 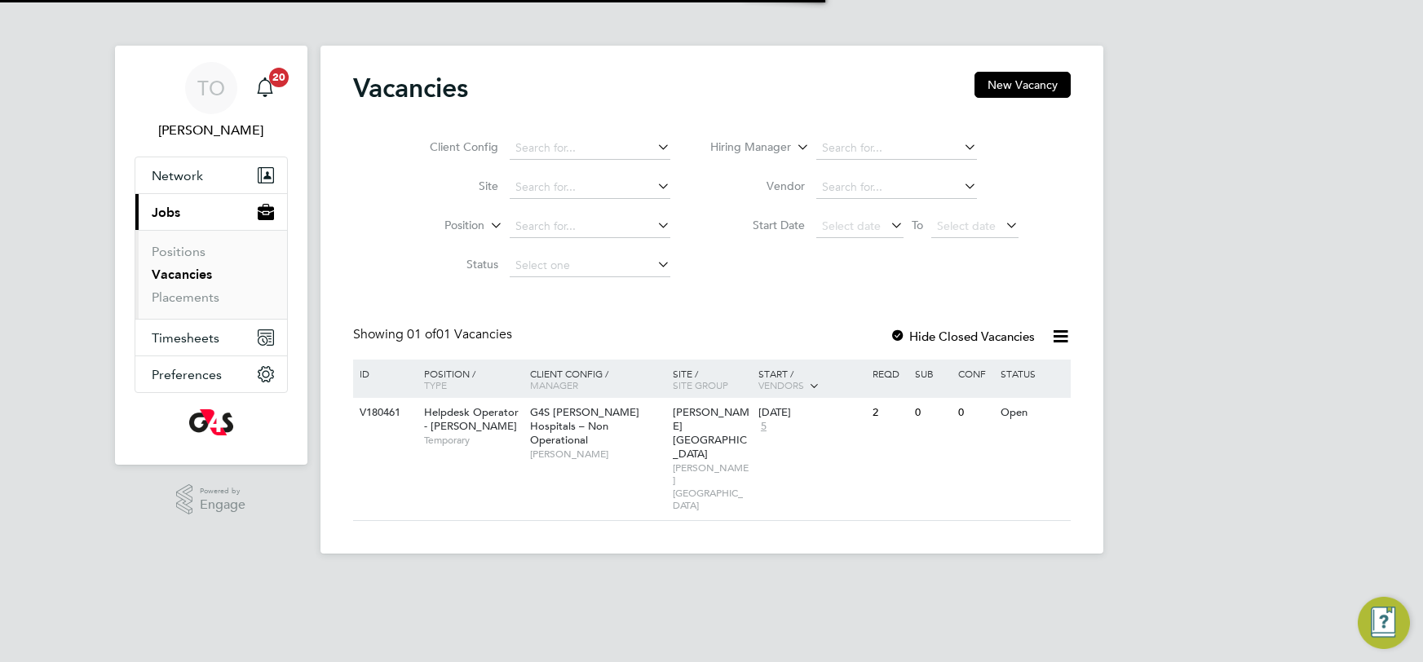 I want to click on span: Tracy Omalley, so click(x=211, y=130).